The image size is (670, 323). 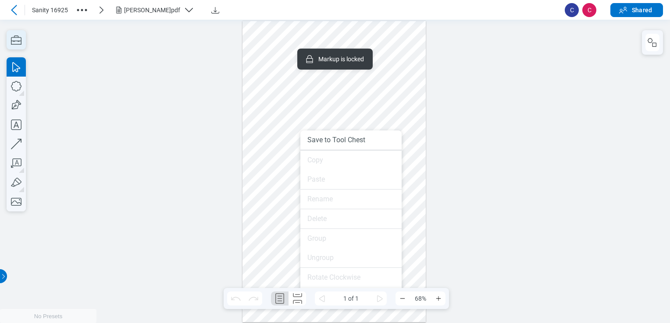 What do you see at coordinates (351, 278) in the screenshot?
I see `li: Rotate Clockwise` at bounding box center [351, 278].